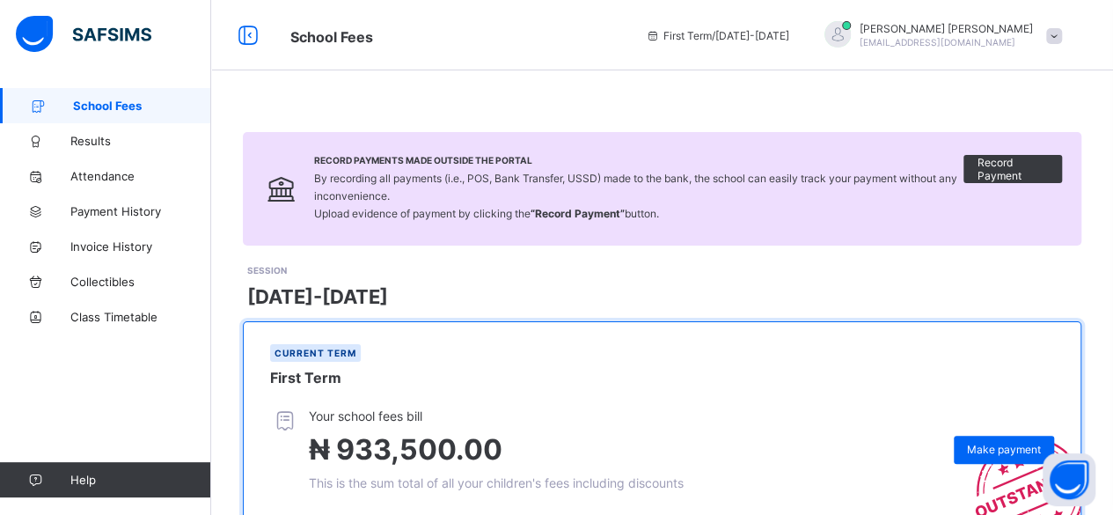 The image size is (1113, 515). Describe the element at coordinates (267, 270) in the screenshot. I see `span: SESSION` at that location.